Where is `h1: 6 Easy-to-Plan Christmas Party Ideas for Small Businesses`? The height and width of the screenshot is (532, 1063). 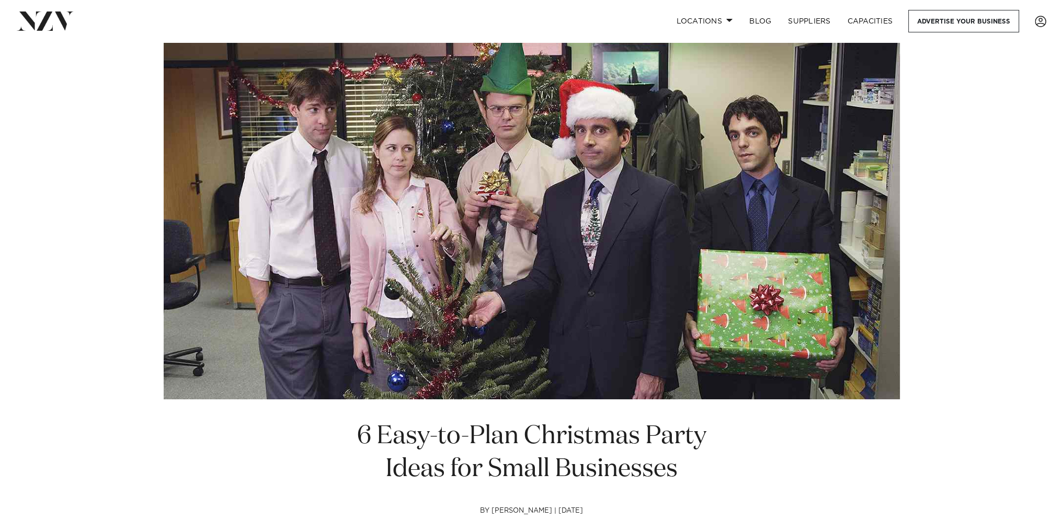
h1: 6 Easy-to-Plan Christmas Party Ideas for Small Businesses is located at coordinates (532, 453).